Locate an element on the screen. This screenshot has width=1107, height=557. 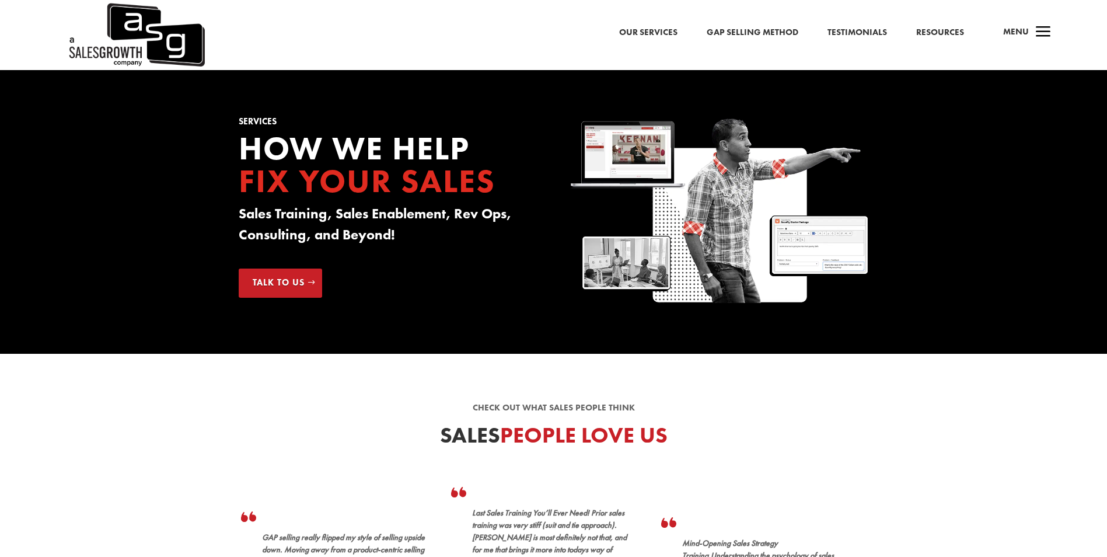
span: People Love Us is located at coordinates (583, 435).